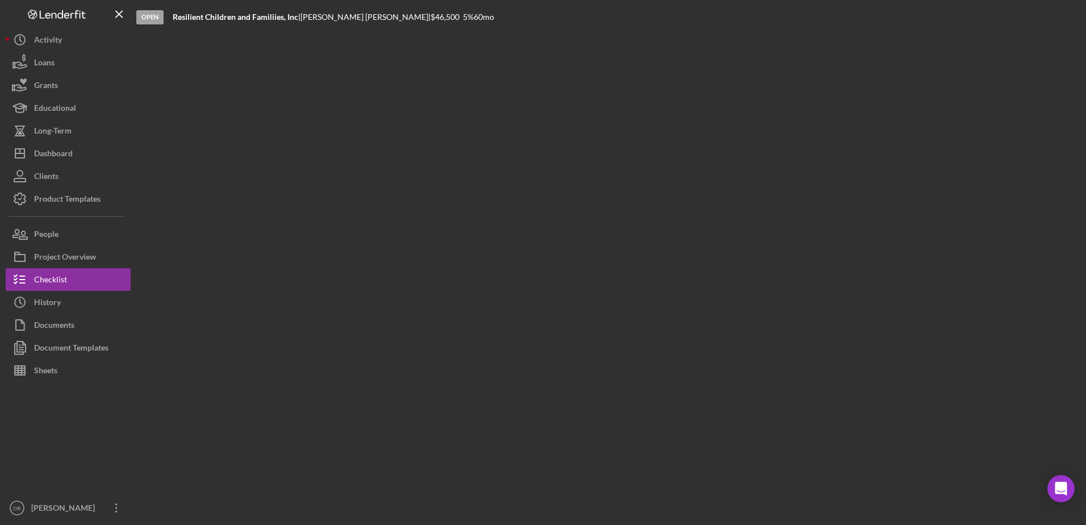 Image resolution: width=1086 pixels, height=525 pixels. I want to click on button: History, so click(68, 302).